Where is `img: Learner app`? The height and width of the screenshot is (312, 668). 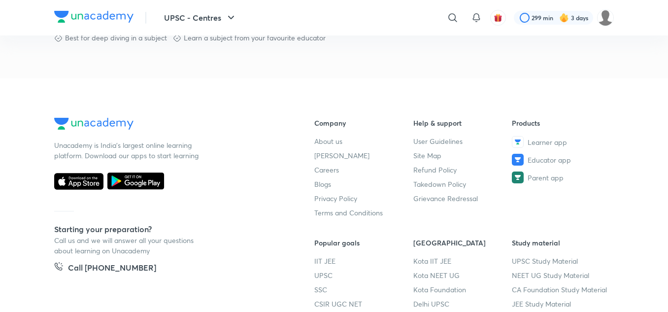 img: Learner app is located at coordinates (518, 142).